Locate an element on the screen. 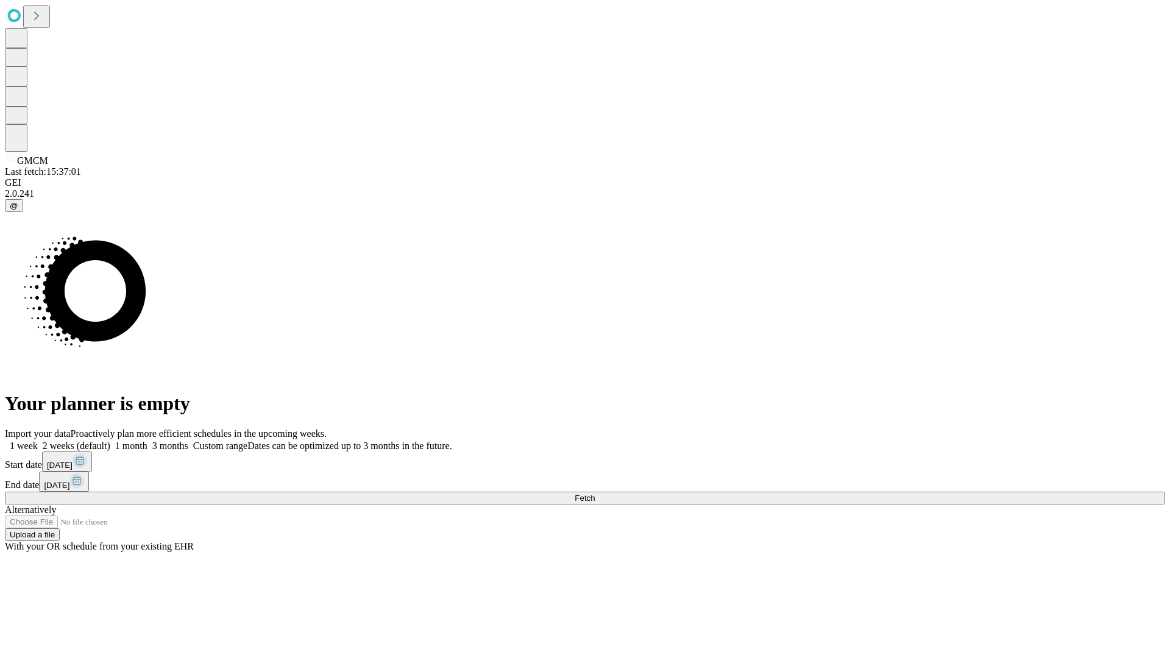 The image size is (1170, 658). span: Dates can be optimized up to 3 months in the future. is located at coordinates (349, 446).